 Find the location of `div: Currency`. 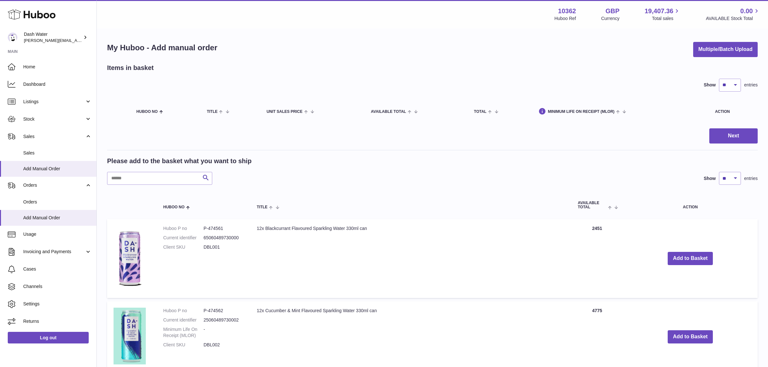

div: Currency is located at coordinates (610, 18).